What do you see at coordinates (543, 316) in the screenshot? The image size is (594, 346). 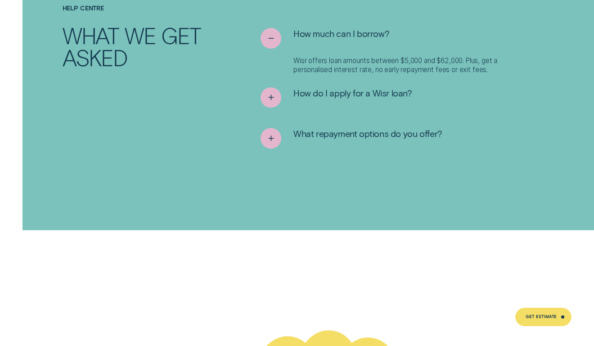 I see `a: Get Estimate` at bounding box center [543, 316].